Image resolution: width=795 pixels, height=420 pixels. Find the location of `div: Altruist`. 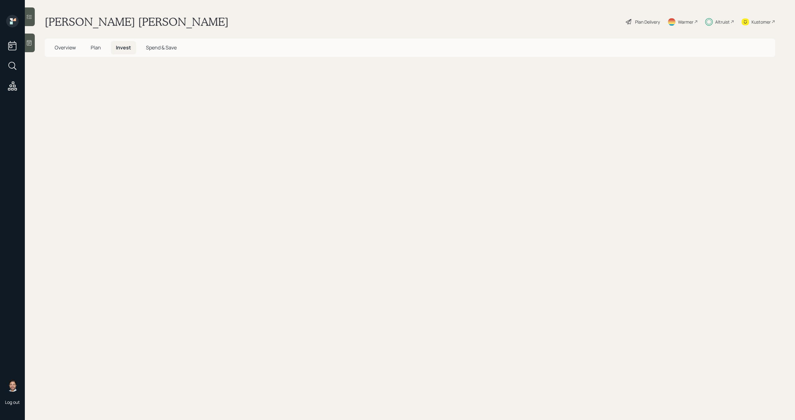

div: Altruist is located at coordinates (722, 22).